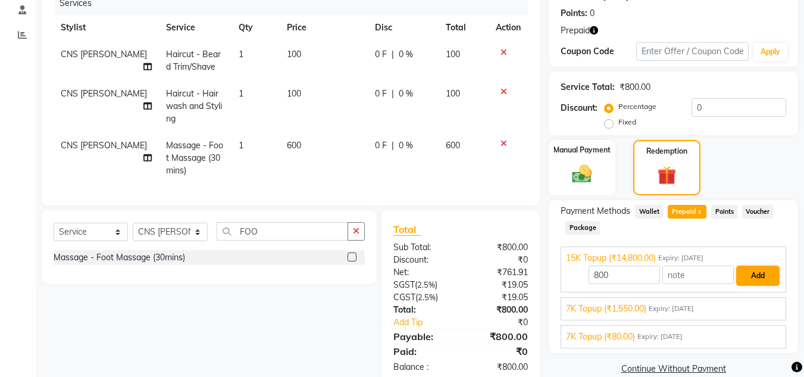  What do you see at coordinates (583, 227) in the screenshot?
I see `span: Package` at bounding box center [583, 227].